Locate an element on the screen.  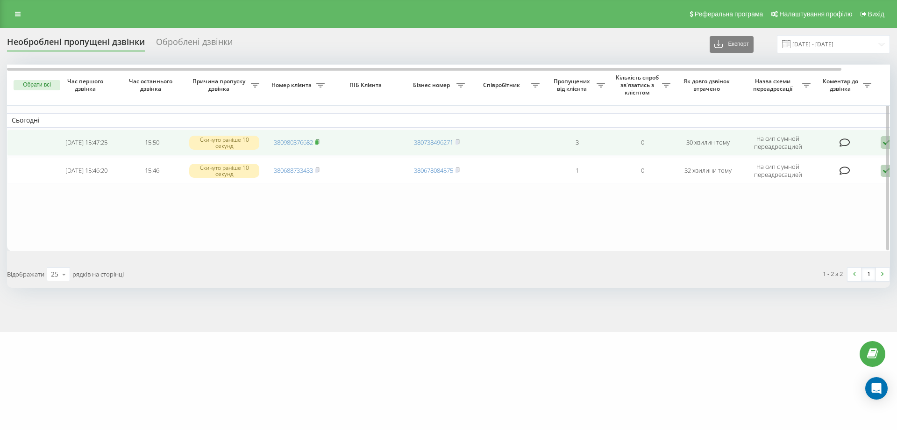
div: Open Intercom Messenger is located at coordinates (877, 388).